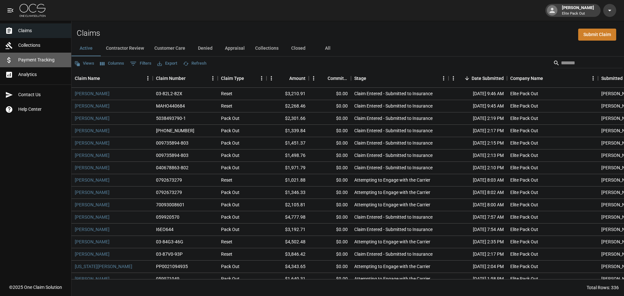 This screenshot has height=296, width=624. I want to click on p: Elite Pack Out, so click(578, 14).